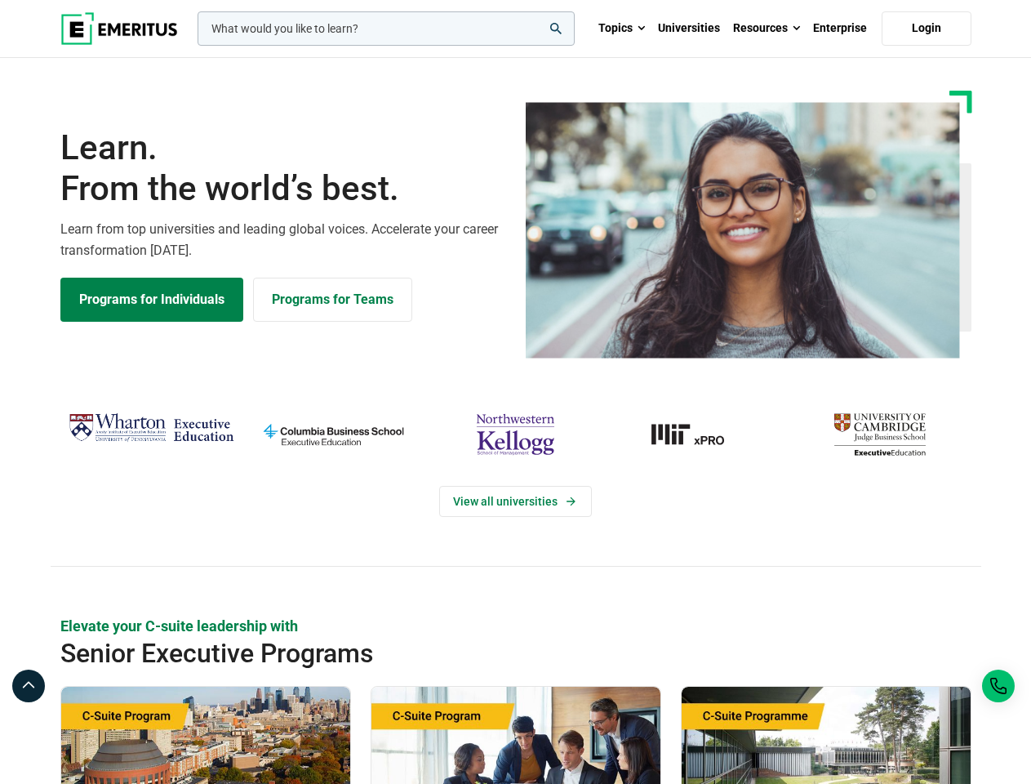 The image size is (1031, 784). What do you see at coordinates (515, 501) in the screenshot?
I see `a: View Universities` at bounding box center [515, 501].